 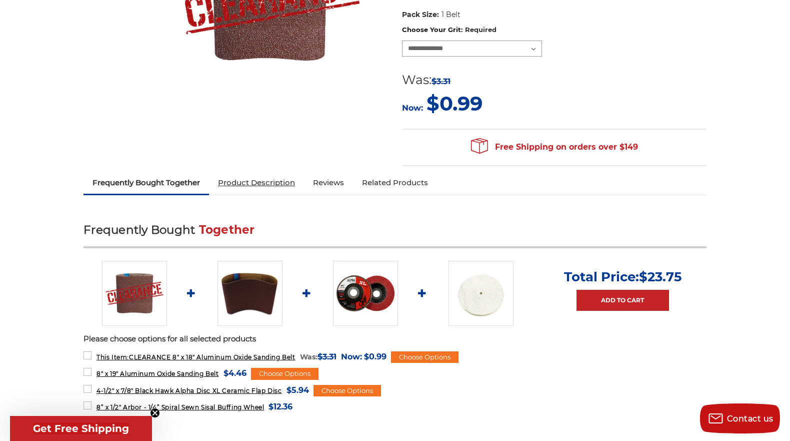 What do you see at coordinates (623, 300) in the screenshot?
I see `a: Add to Cart` at bounding box center [623, 300].